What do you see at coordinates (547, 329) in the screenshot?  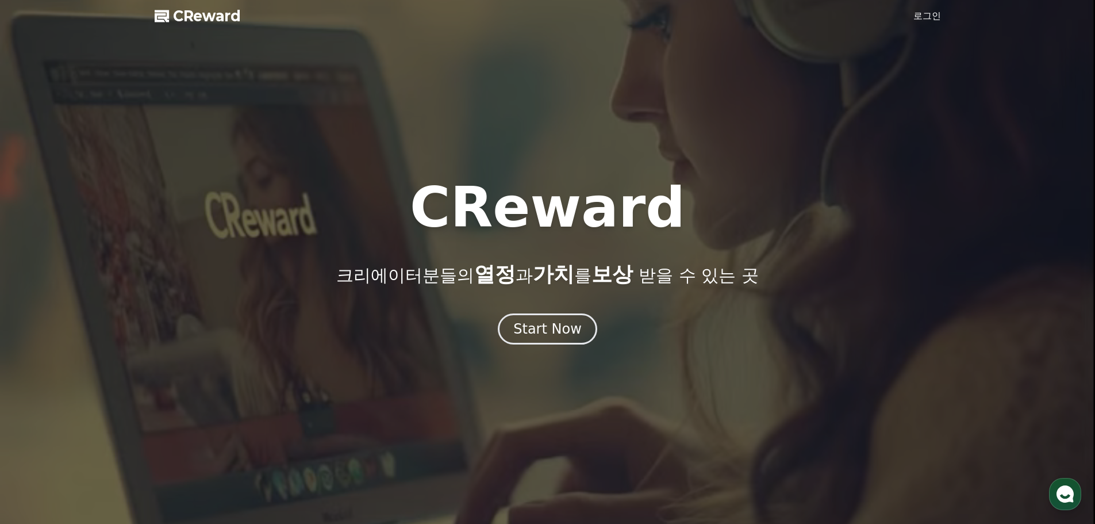 I see `button: Start Now` at bounding box center [547, 329].